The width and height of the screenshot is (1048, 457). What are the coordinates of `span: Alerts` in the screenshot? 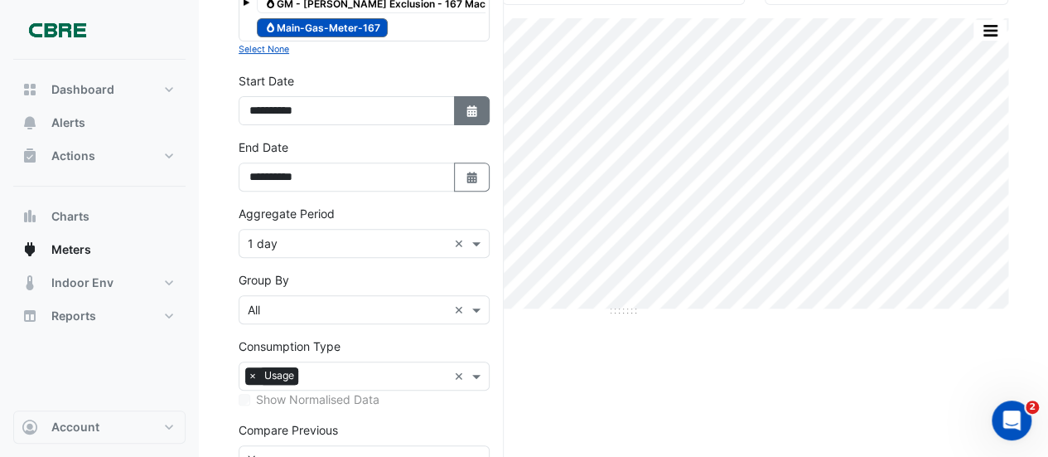 It's located at (68, 123).